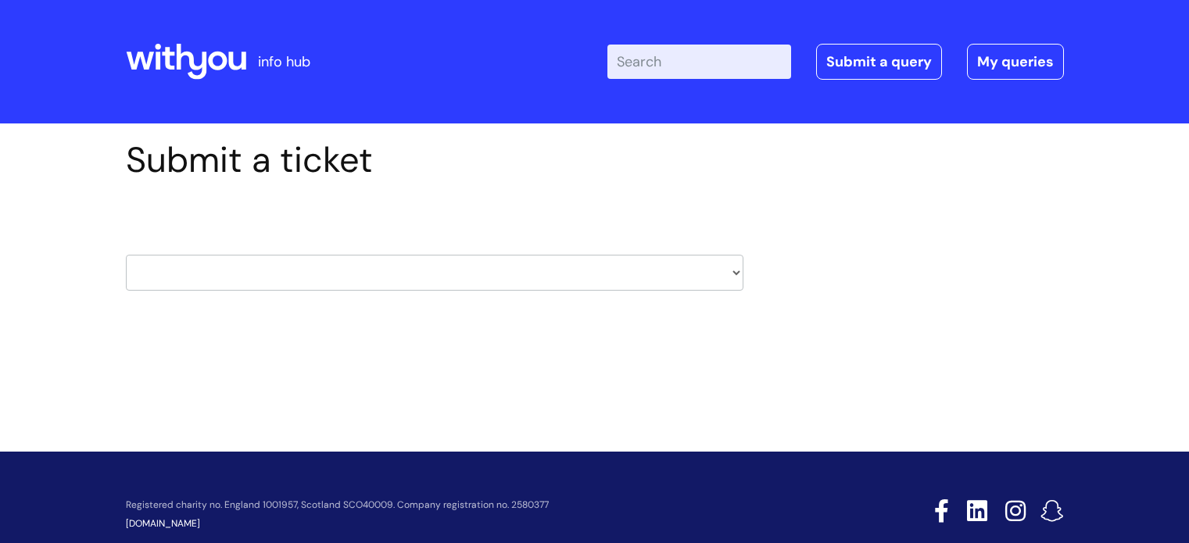 This screenshot has height=543, width=1189. Describe the element at coordinates (474, 505) in the screenshot. I see `p: Registered charity no. England 1001957, Scotland SCO40009. Company registration no. 2580377` at that location.